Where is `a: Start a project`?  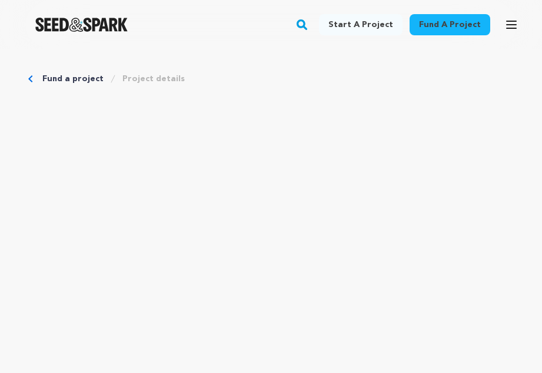
a: Start a project is located at coordinates (361, 25).